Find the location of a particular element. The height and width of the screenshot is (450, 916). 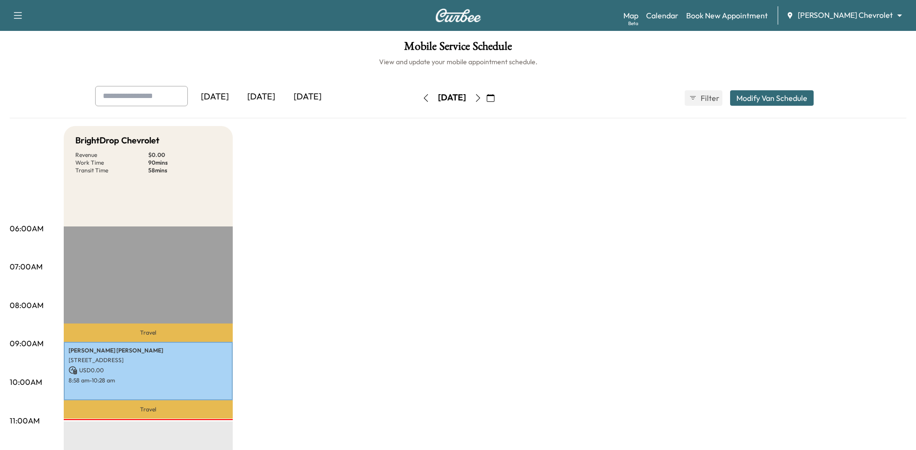

p: Transit Time is located at coordinates (112, 171).